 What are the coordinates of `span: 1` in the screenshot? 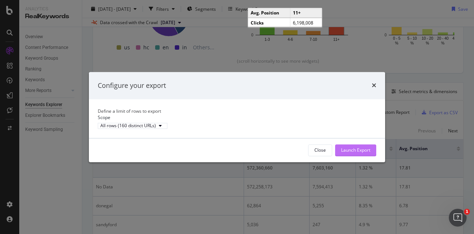 It's located at (467, 211).